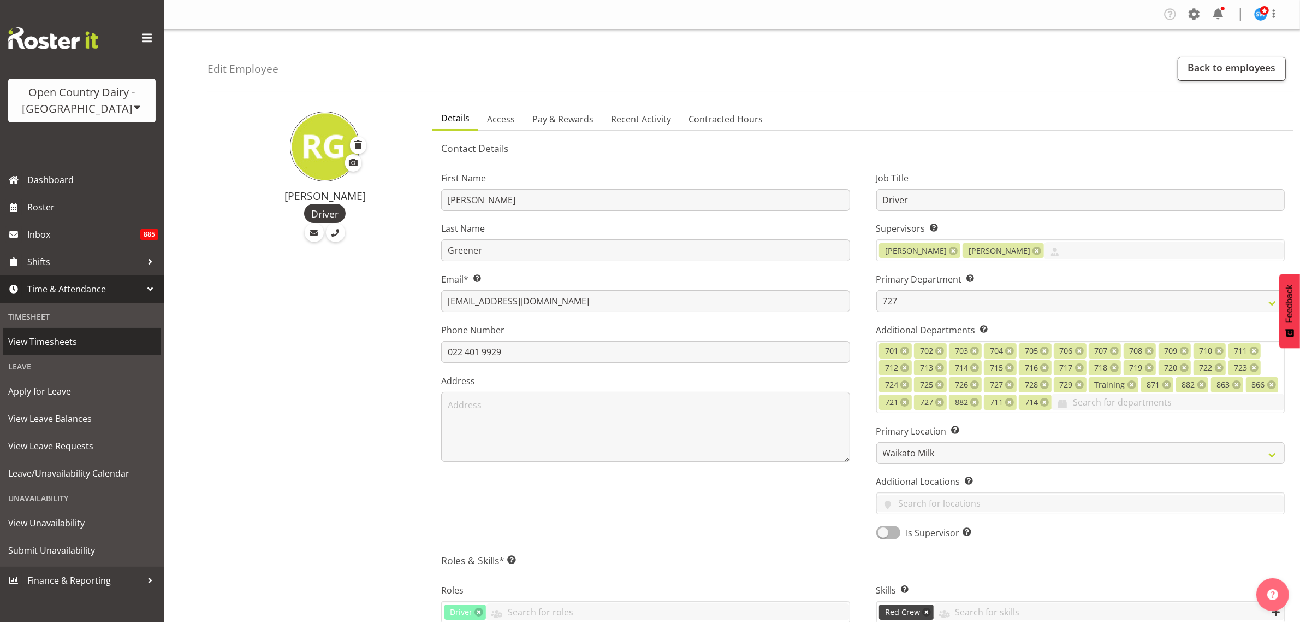 The width and height of the screenshot is (1300, 622). I want to click on span: 866, so click(1259, 384).